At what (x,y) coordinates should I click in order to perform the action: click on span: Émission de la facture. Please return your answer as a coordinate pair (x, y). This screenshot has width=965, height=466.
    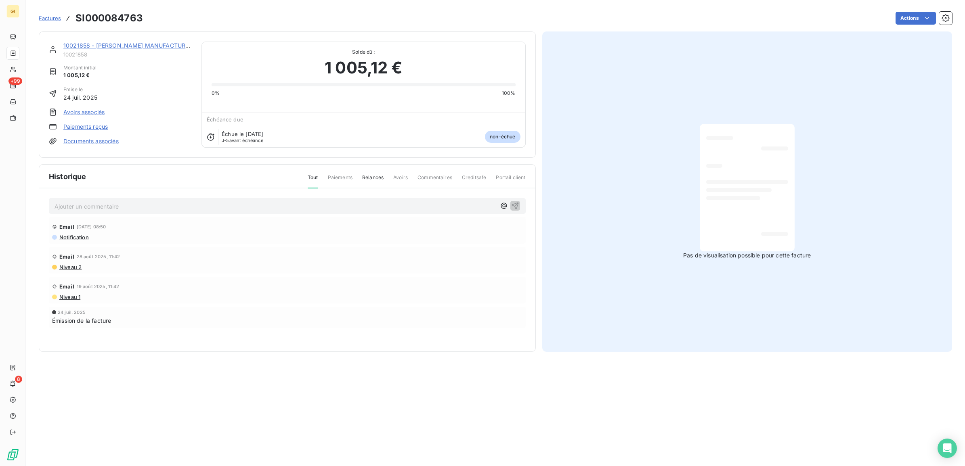
    Looking at the image, I should click on (82, 321).